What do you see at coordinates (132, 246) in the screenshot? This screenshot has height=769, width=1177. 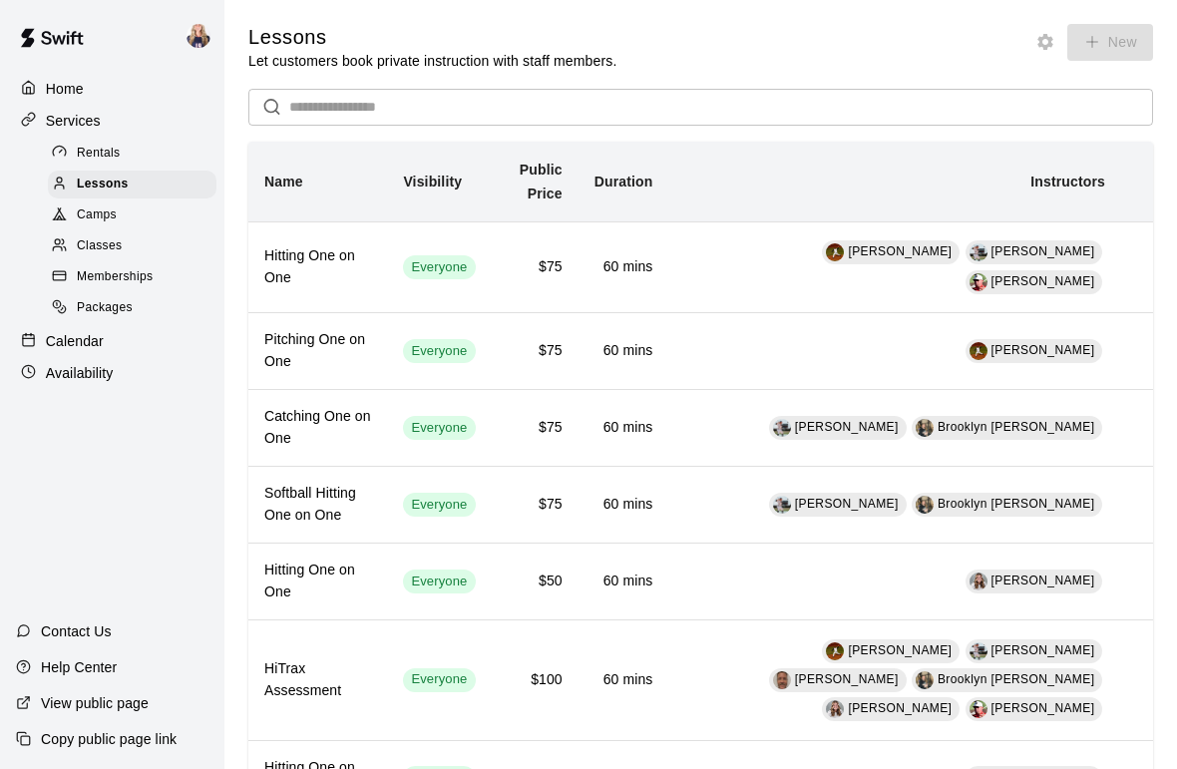 I see `div: Classes` at bounding box center [132, 246].